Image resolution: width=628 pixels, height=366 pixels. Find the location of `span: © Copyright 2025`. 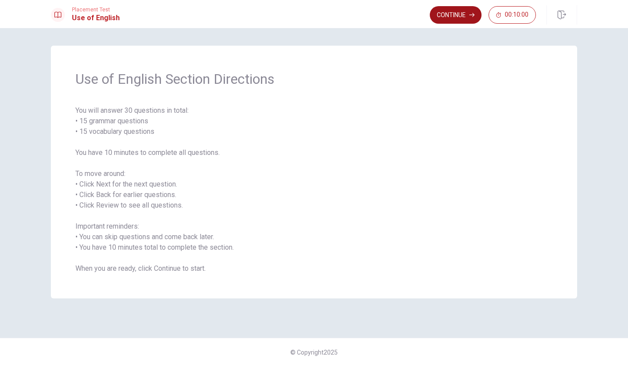

span: © Copyright 2025 is located at coordinates (314, 352).